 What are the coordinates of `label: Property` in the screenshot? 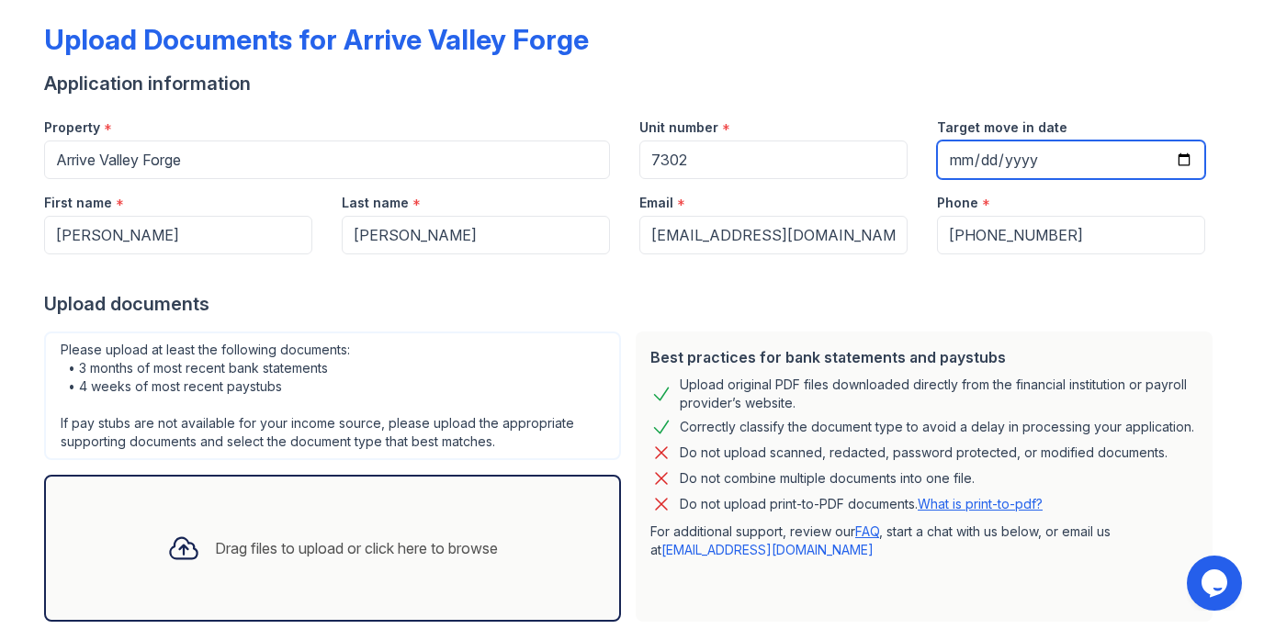 It's located at (72, 128).